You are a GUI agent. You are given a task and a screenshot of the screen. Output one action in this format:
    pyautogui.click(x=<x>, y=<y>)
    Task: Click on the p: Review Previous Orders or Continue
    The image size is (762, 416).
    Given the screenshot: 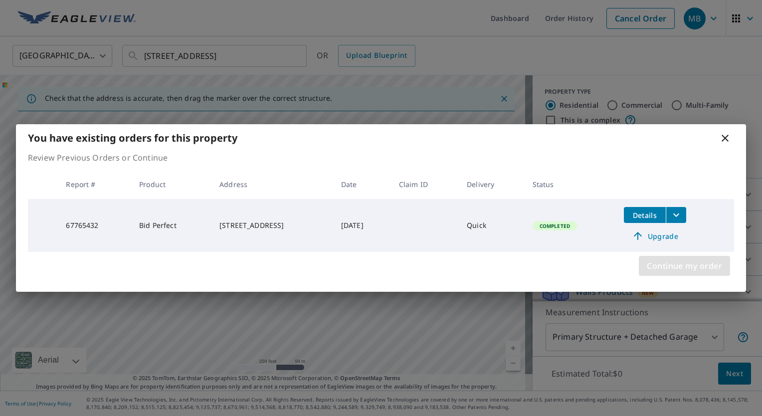 What is the action you would take?
    pyautogui.click(x=381, y=157)
    